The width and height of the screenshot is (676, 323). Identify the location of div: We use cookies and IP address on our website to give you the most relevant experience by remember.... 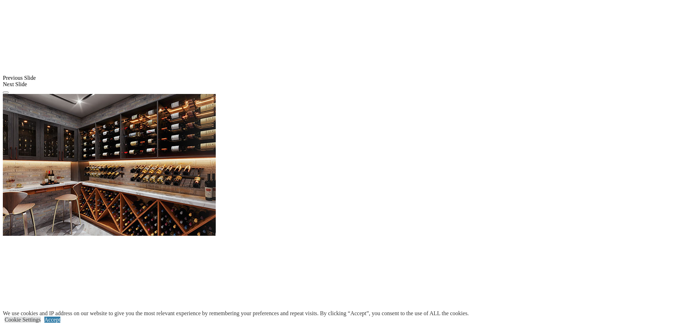
(236, 314).